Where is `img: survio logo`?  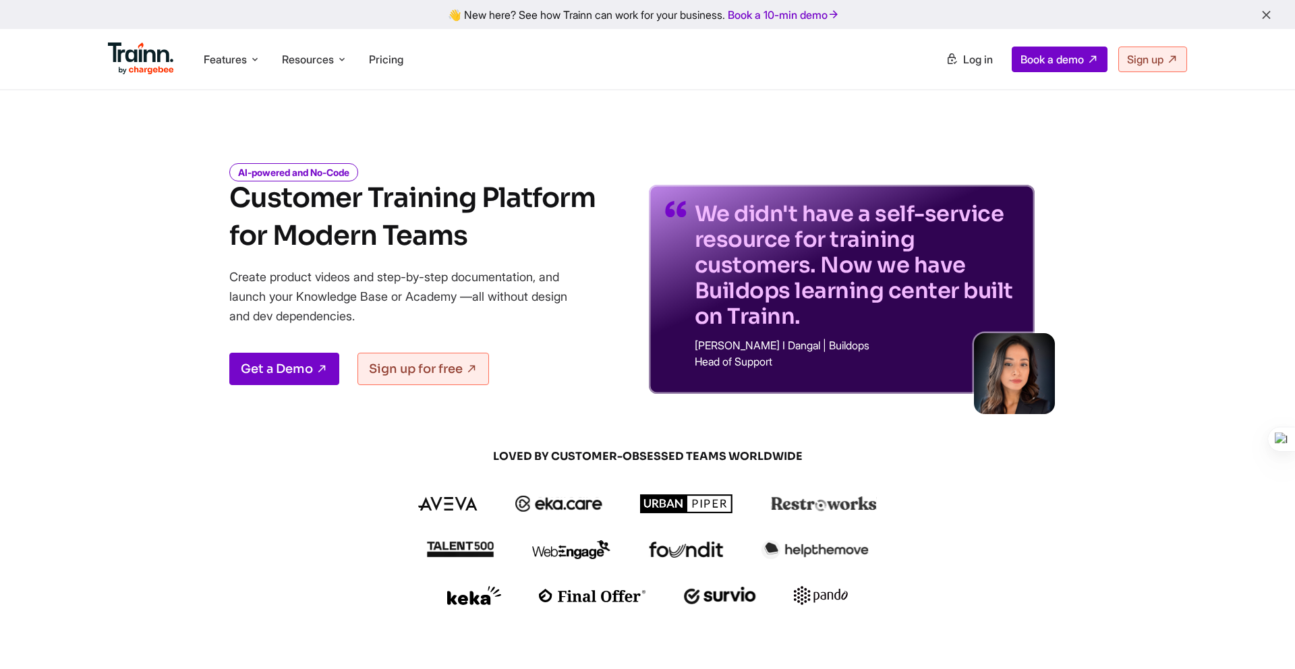 img: survio logo is located at coordinates (720, 596).